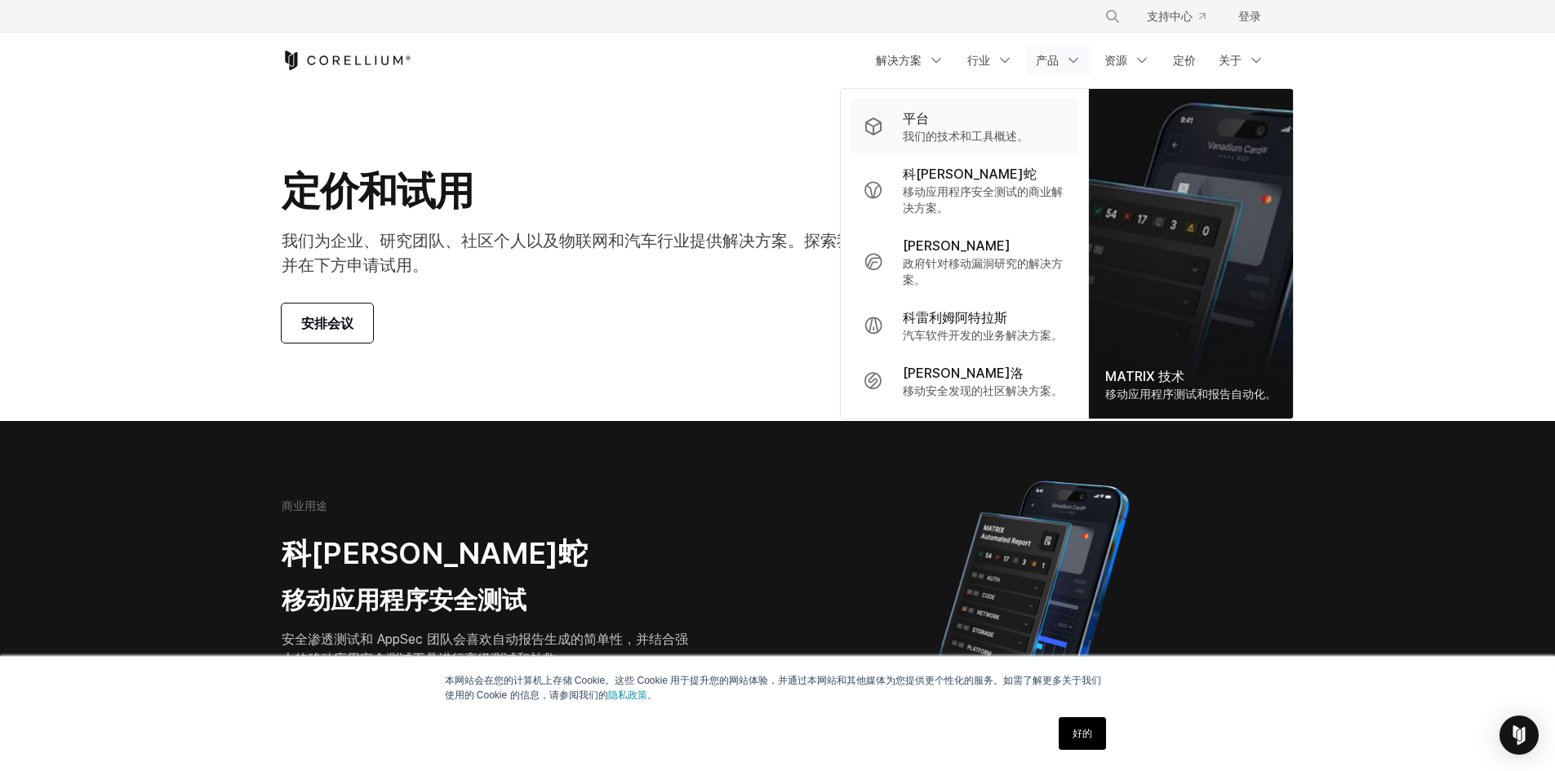  I want to click on font: 移动应用程序安全测试, so click(404, 600).